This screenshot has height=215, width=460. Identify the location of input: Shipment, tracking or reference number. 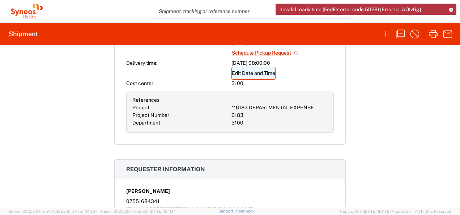
(247, 11).